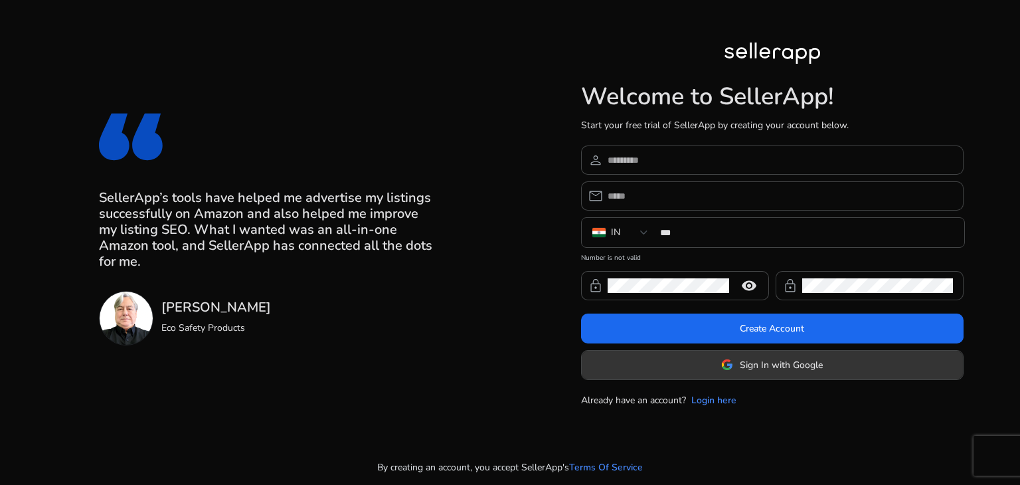  I want to click on div: IN, so click(616, 232).